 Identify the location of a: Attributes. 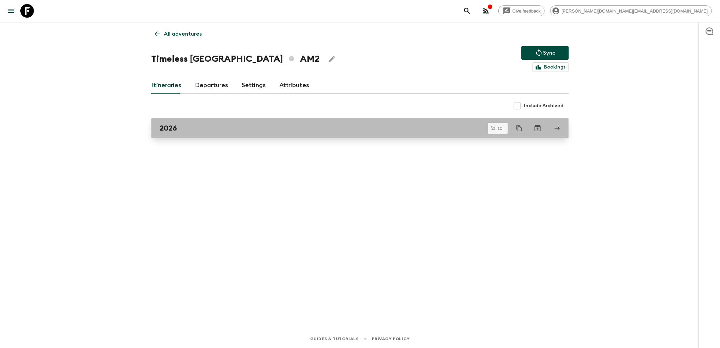
(294, 85).